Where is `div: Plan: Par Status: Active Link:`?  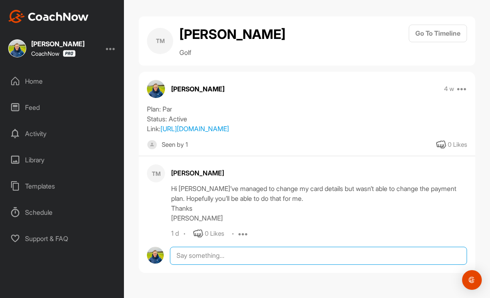 div: Plan: Par Status: Active Link: is located at coordinates (307, 119).